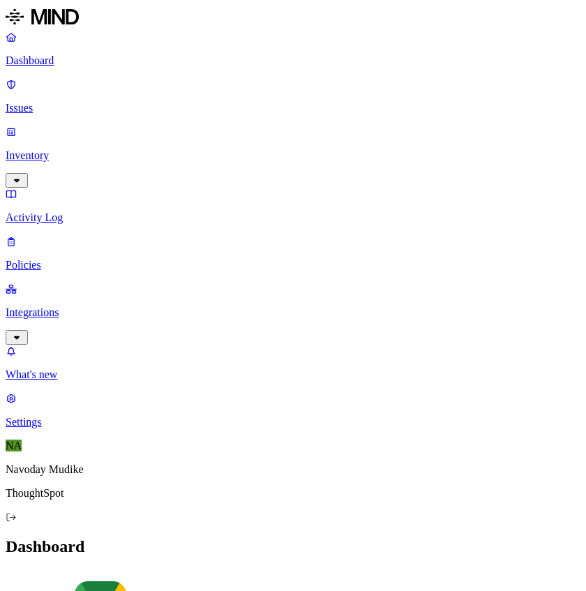  What do you see at coordinates (293, 375) in the screenshot?
I see `p: What's new` at bounding box center [293, 375].